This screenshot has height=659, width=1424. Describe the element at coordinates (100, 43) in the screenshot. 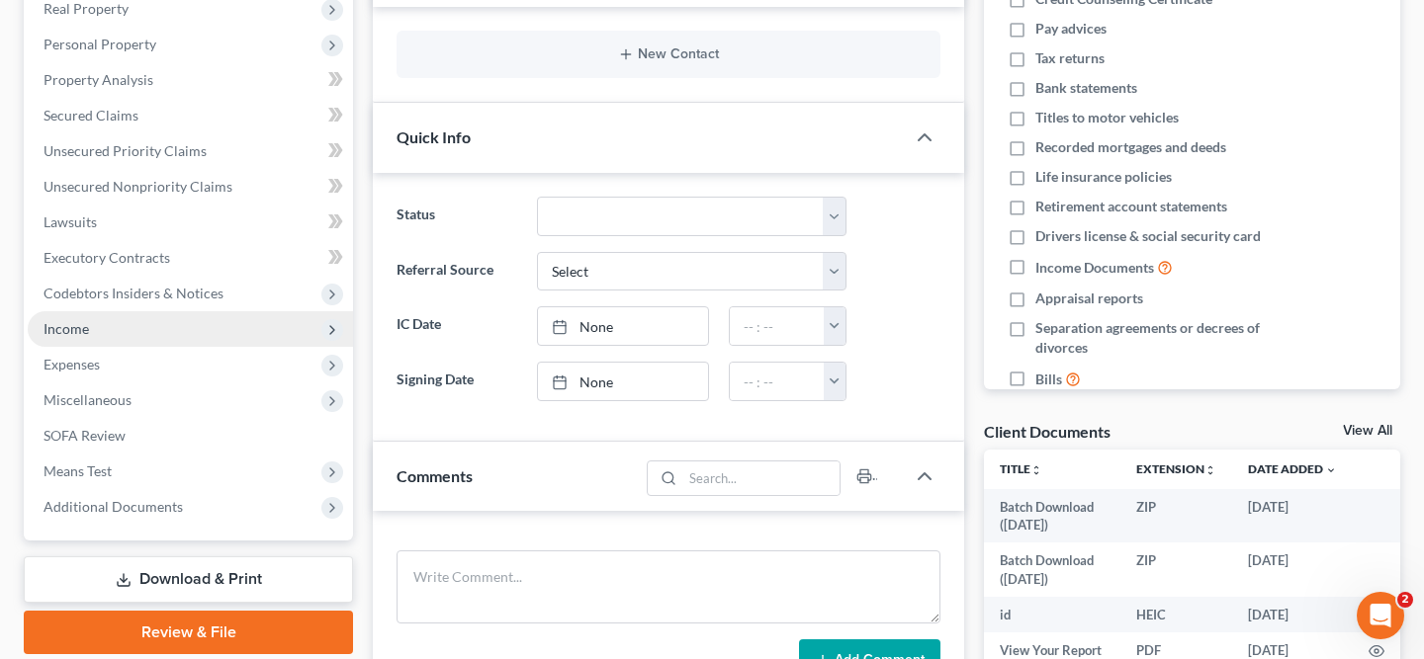

I see `span: Personal Property` at that location.